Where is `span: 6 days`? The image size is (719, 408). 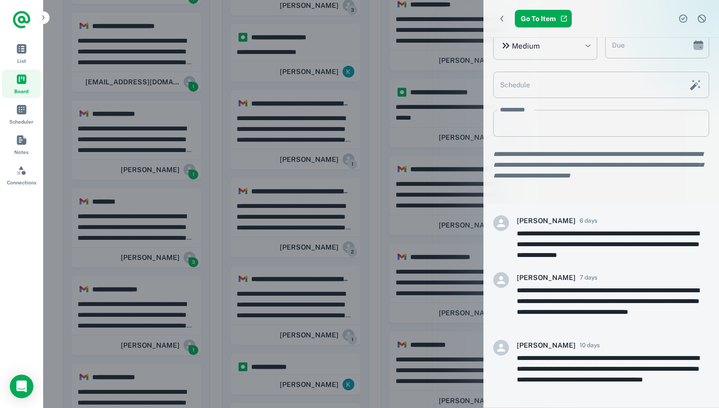
span: 6 days is located at coordinates (589, 221).